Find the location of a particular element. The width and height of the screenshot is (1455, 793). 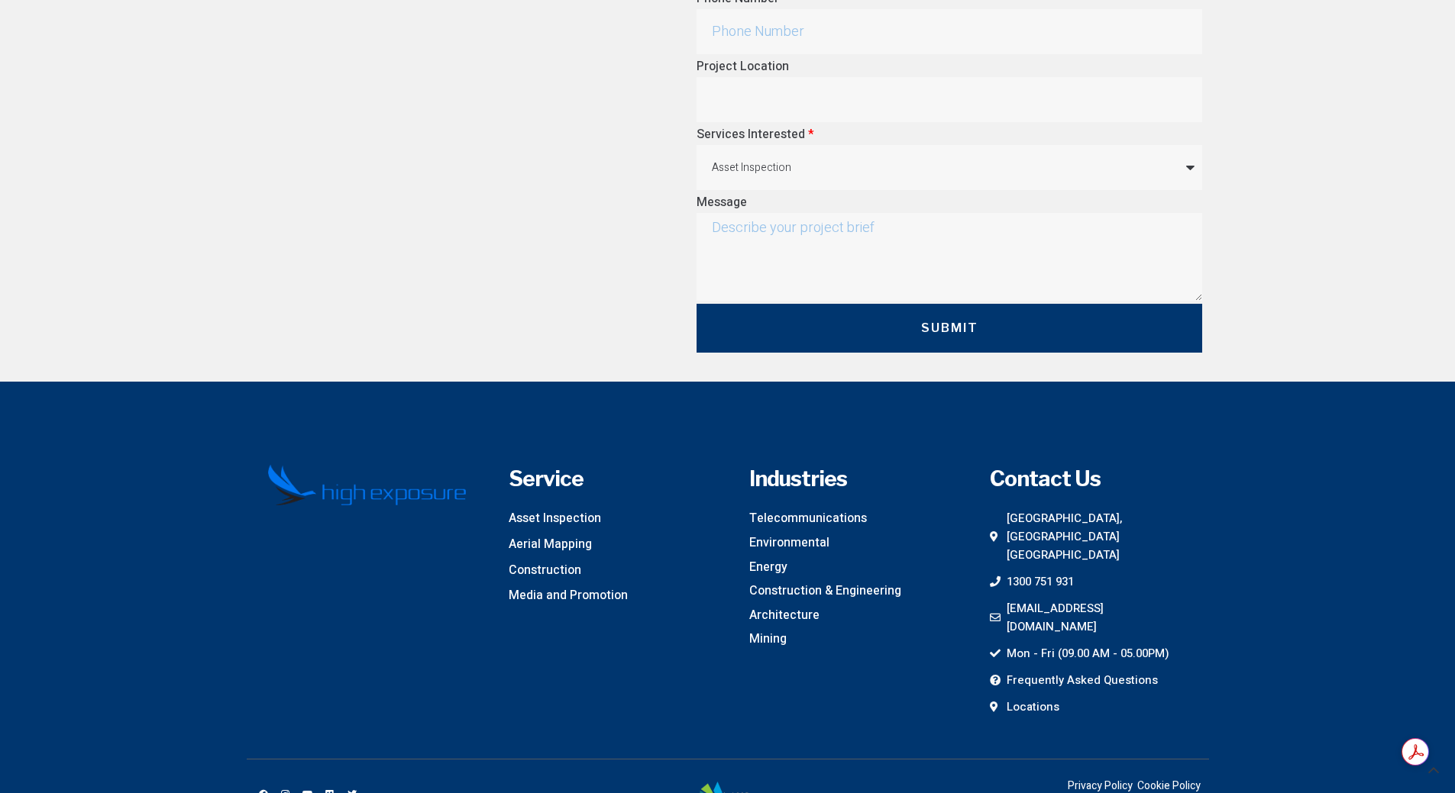

a: Locations is located at coordinates (1088, 707).